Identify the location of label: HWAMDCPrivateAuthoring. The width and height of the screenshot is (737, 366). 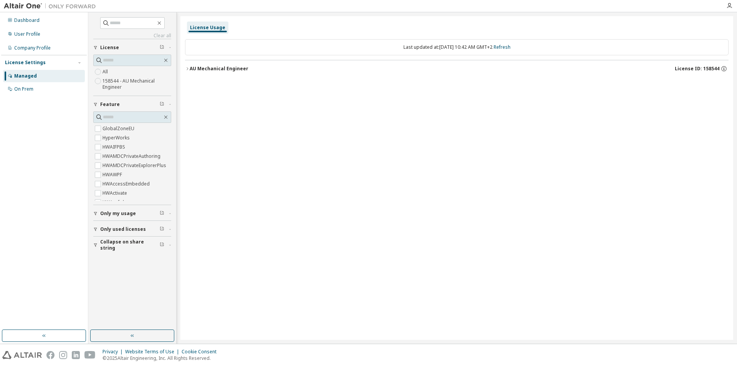
(132, 156).